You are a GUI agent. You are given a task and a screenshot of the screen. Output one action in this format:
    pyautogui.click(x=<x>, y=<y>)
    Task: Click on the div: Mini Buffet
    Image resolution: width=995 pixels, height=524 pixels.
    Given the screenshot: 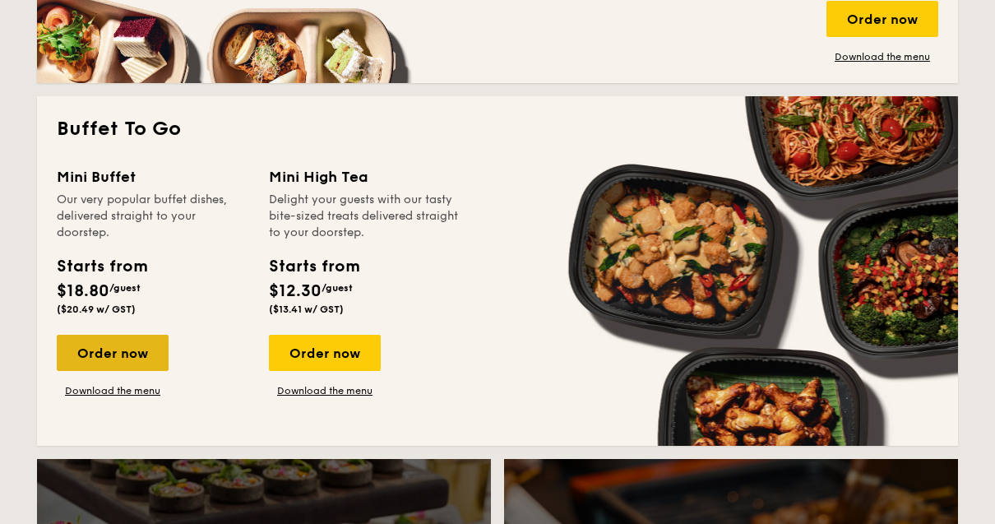 What is the action you would take?
    pyautogui.click(x=153, y=178)
    